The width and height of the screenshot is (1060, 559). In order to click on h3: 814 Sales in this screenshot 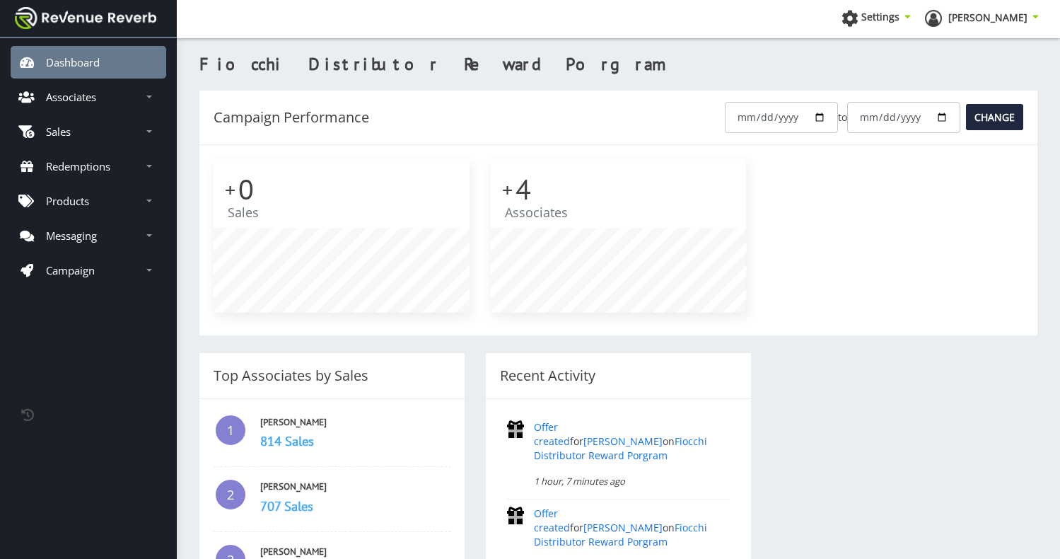, I will do `click(355, 441)`.